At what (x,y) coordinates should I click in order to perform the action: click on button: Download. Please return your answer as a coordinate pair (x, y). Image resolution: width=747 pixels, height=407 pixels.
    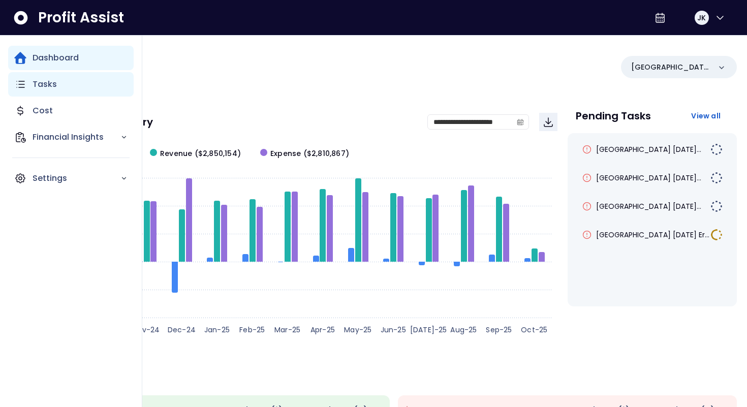
    Looking at the image, I should click on (548, 122).